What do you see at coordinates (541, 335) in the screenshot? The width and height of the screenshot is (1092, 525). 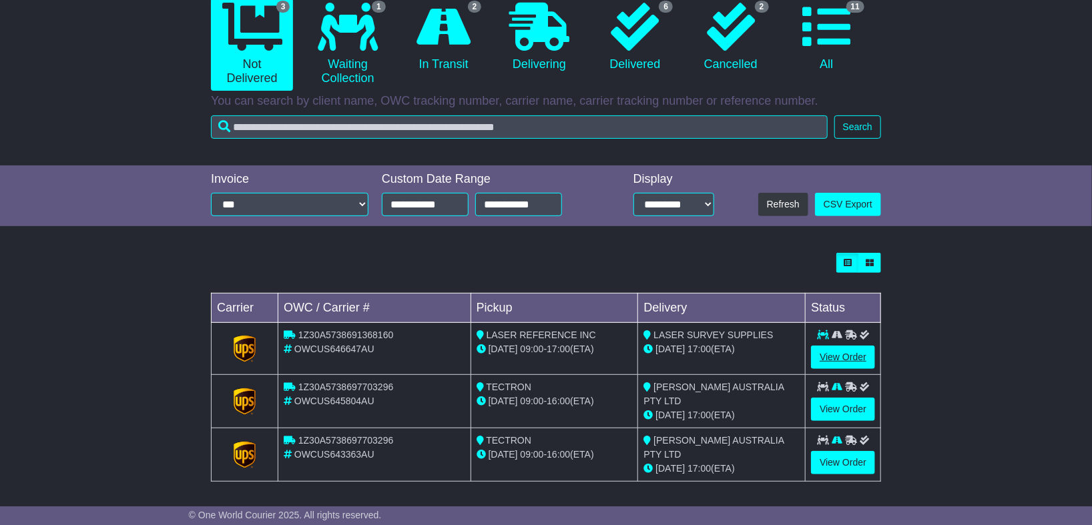 I see `span: LASER REFERENCE INC` at bounding box center [541, 335].